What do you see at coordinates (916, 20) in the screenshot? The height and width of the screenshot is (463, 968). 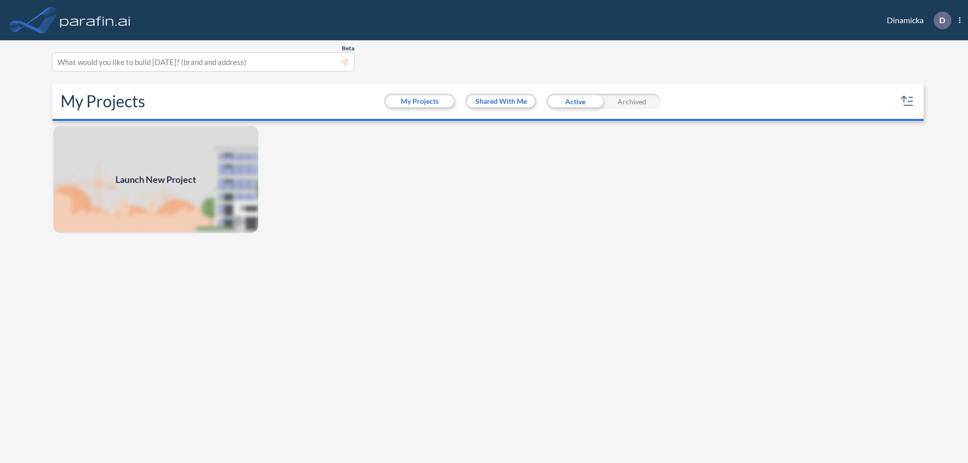 I see `div: Dinamicka` at bounding box center [916, 20].